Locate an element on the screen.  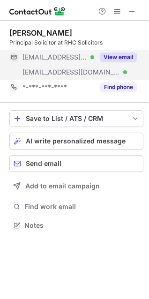
button: Find work email is located at coordinates (76, 206).